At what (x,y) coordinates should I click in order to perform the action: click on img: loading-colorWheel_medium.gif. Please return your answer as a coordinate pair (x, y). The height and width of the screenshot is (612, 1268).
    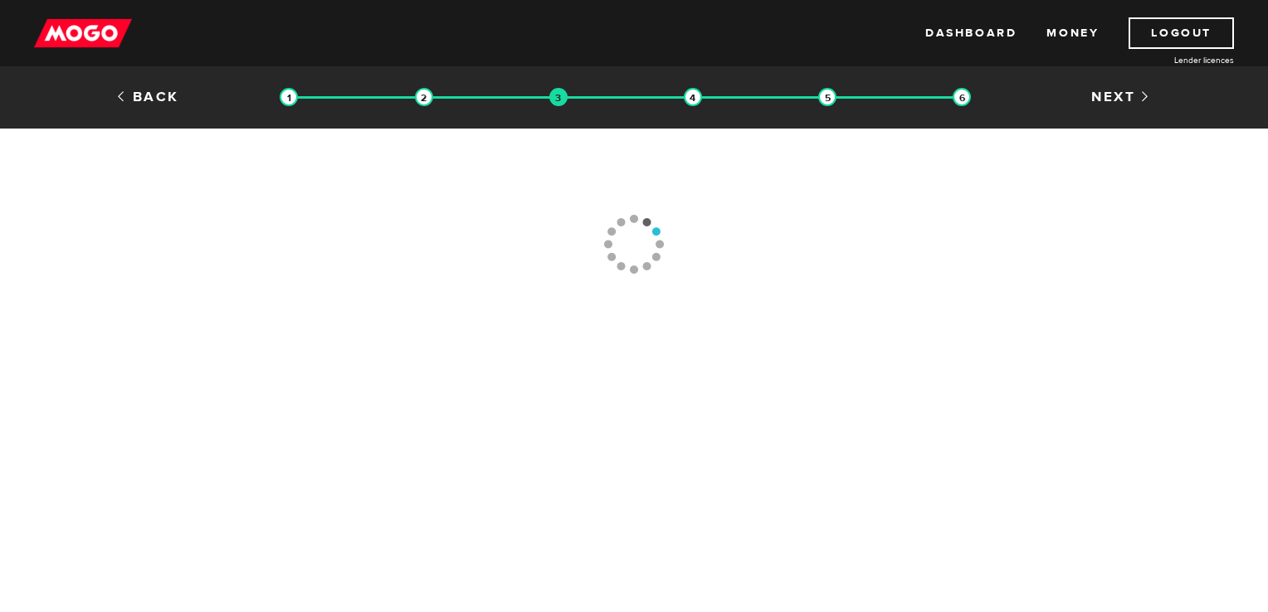
    Looking at the image, I should click on (634, 244).